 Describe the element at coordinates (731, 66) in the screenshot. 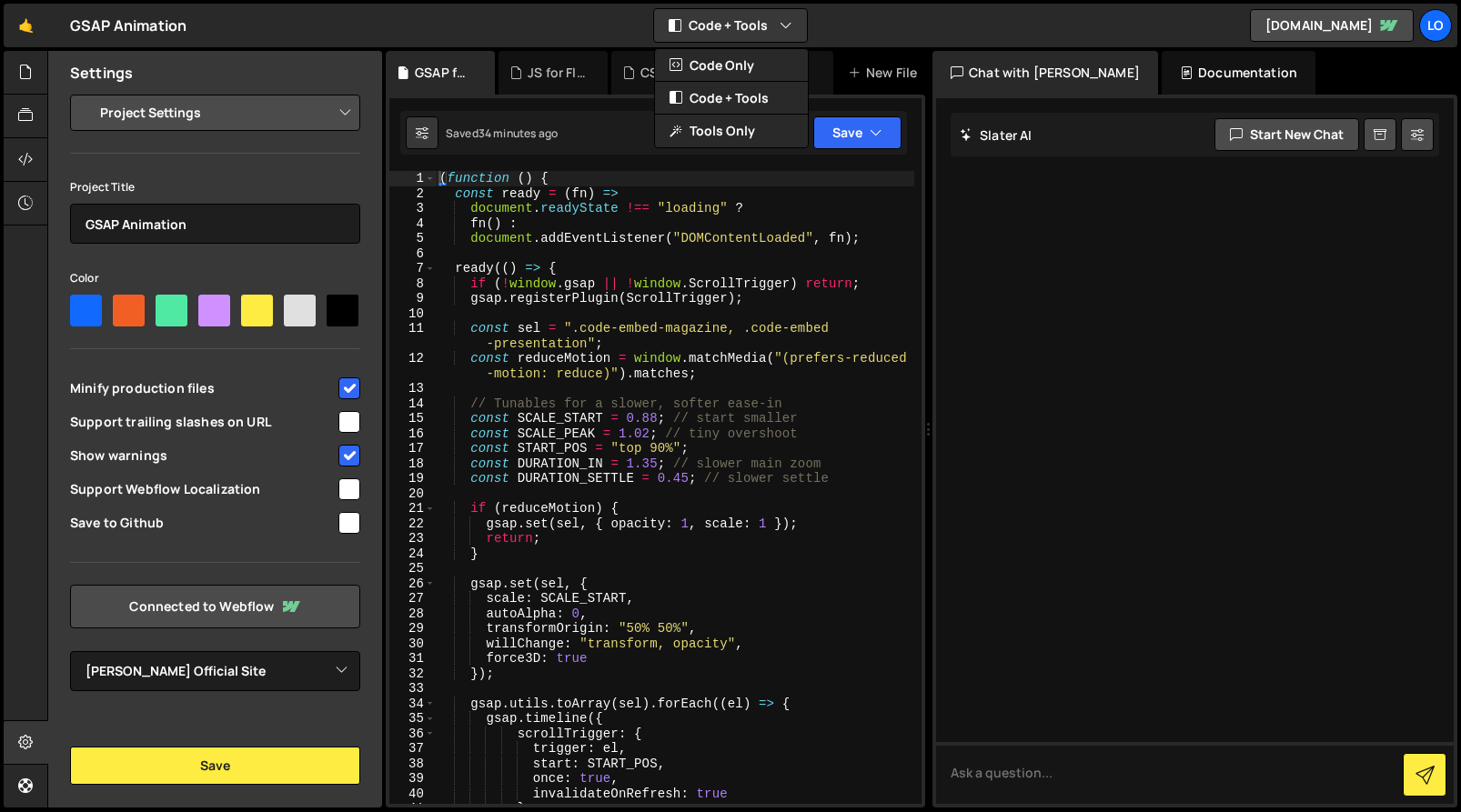

I see `button: Code Only` at that location.